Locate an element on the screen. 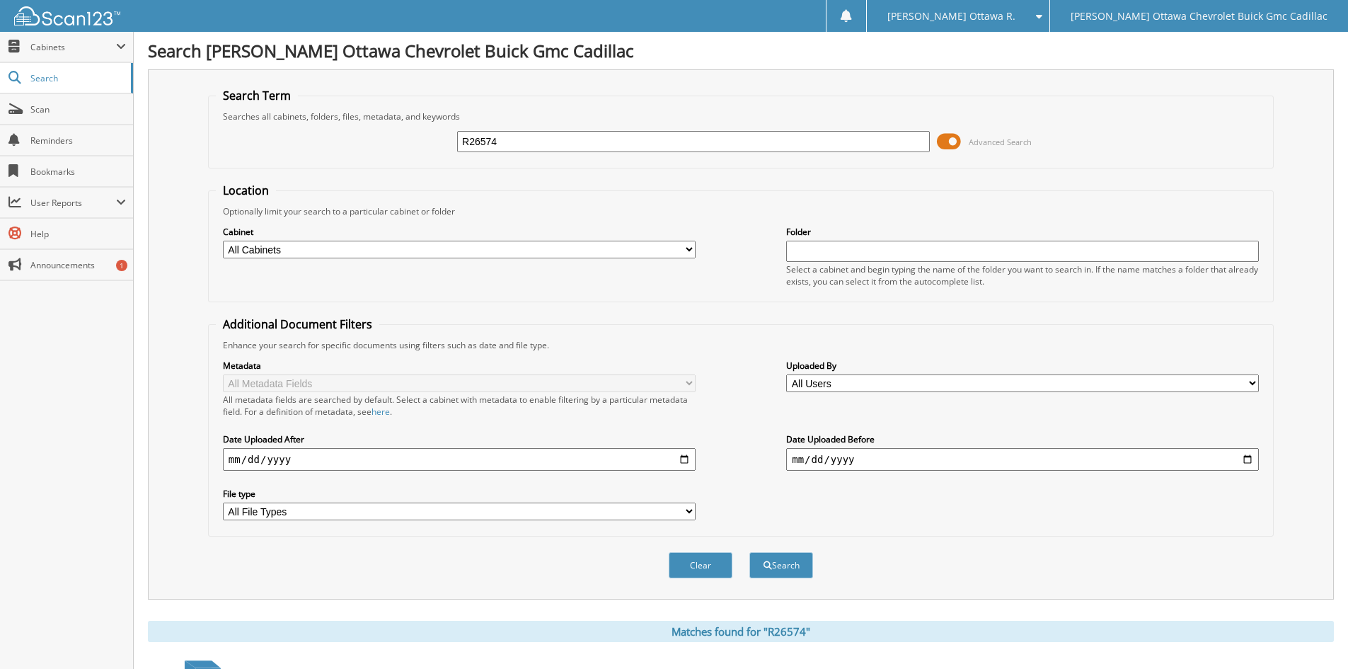 The width and height of the screenshot is (1348, 669). div: 1 is located at coordinates (122, 265).